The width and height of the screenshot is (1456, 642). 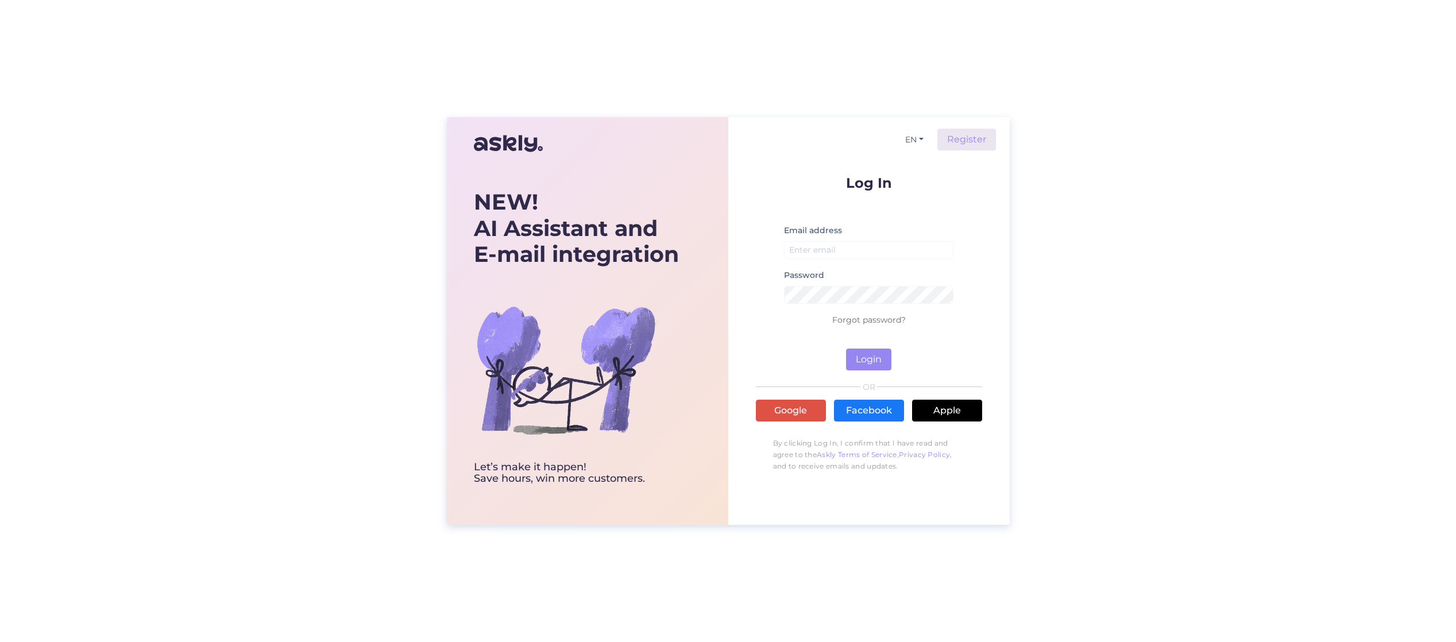 I want to click on a: Apple, so click(x=947, y=411).